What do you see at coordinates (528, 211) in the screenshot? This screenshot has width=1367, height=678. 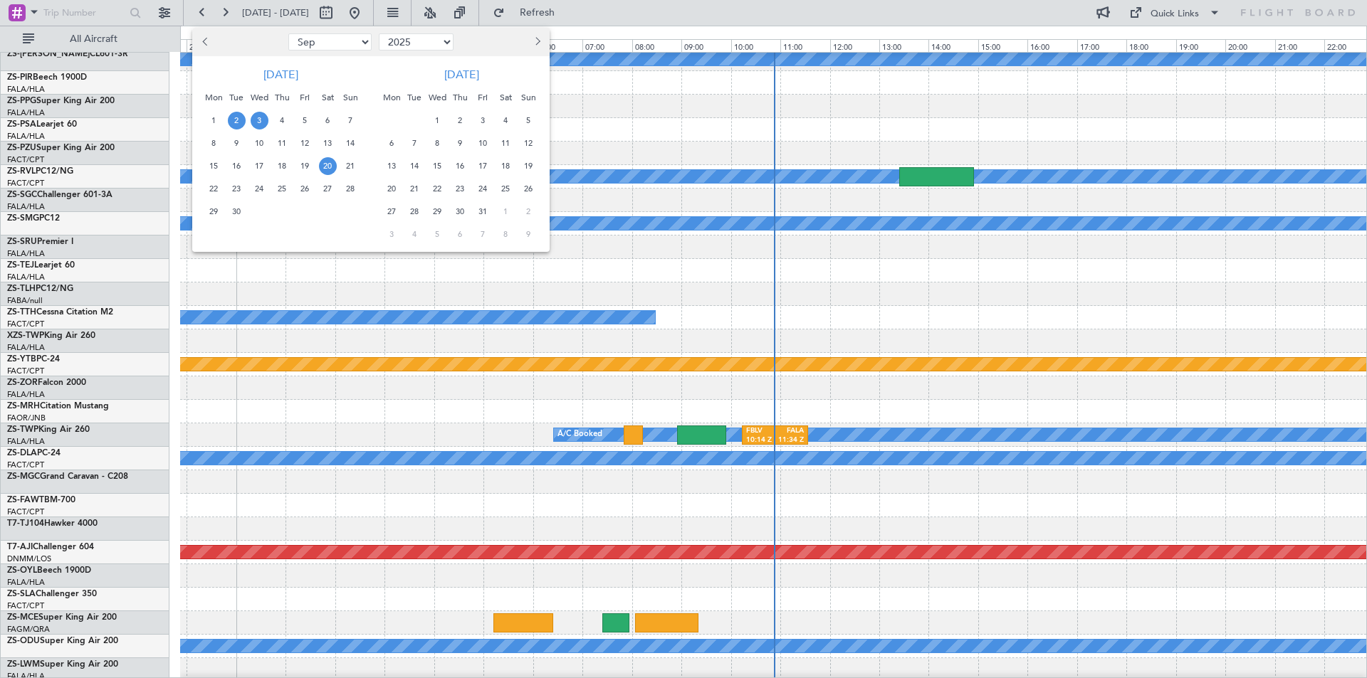 I see `div: 2-11-2025` at bounding box center [528, 211].